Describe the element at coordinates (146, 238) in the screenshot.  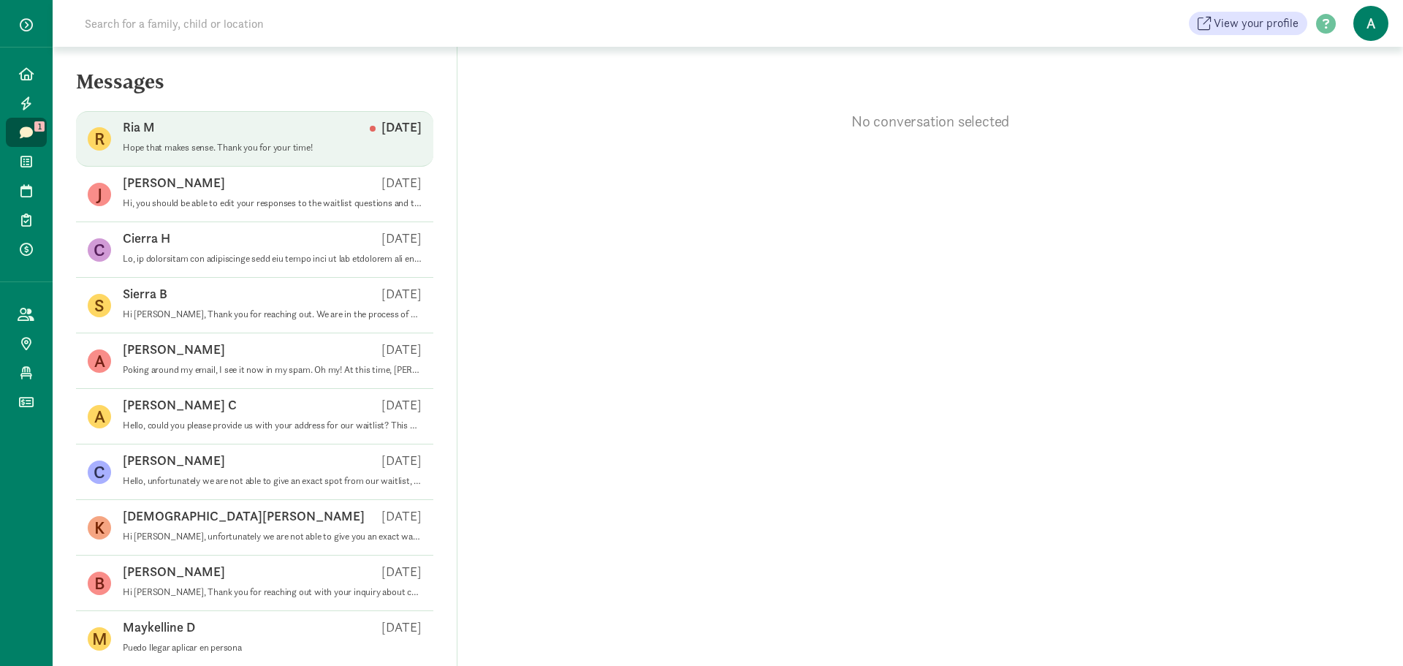
I see `p: Cierra H` at that location.